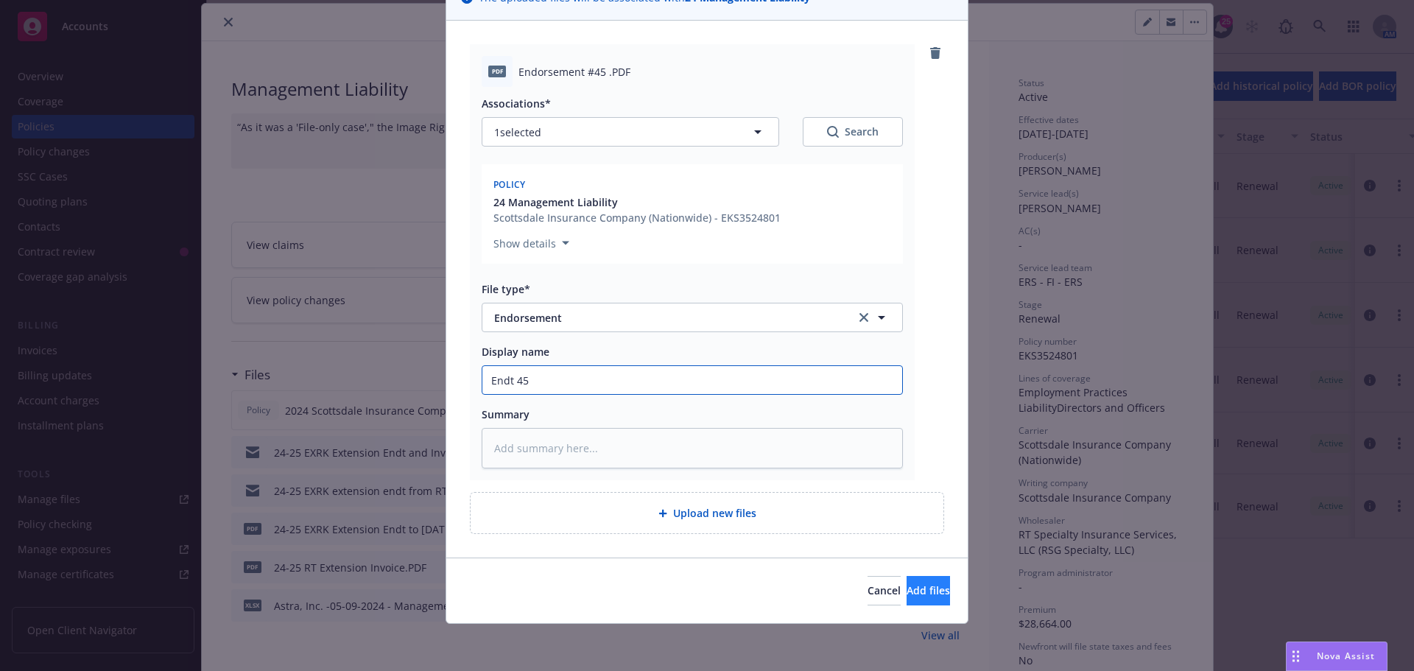 The height and width of the screenshot is (671, 1414). I want to click on button: Add files, so click(928, 591).